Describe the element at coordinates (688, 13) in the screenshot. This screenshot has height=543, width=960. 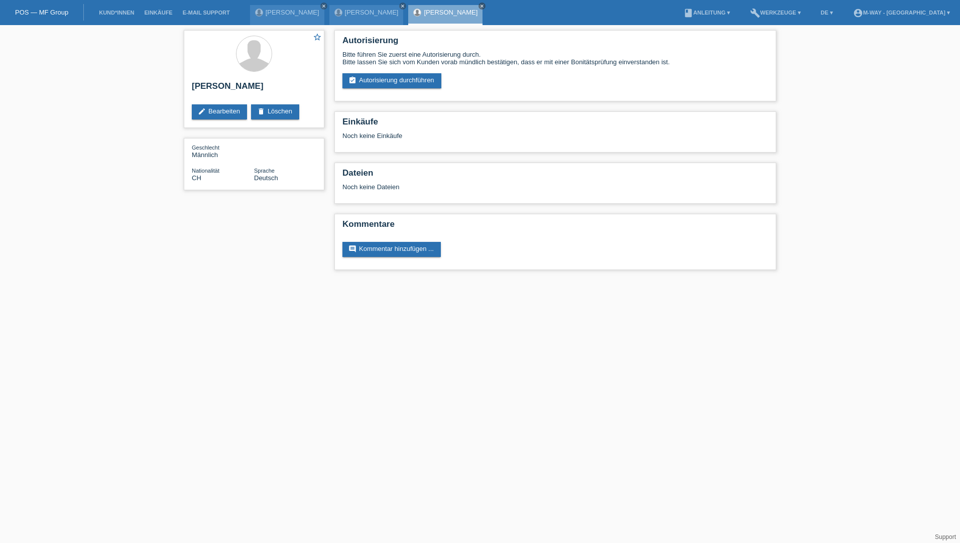
I see `i: book` at that location.